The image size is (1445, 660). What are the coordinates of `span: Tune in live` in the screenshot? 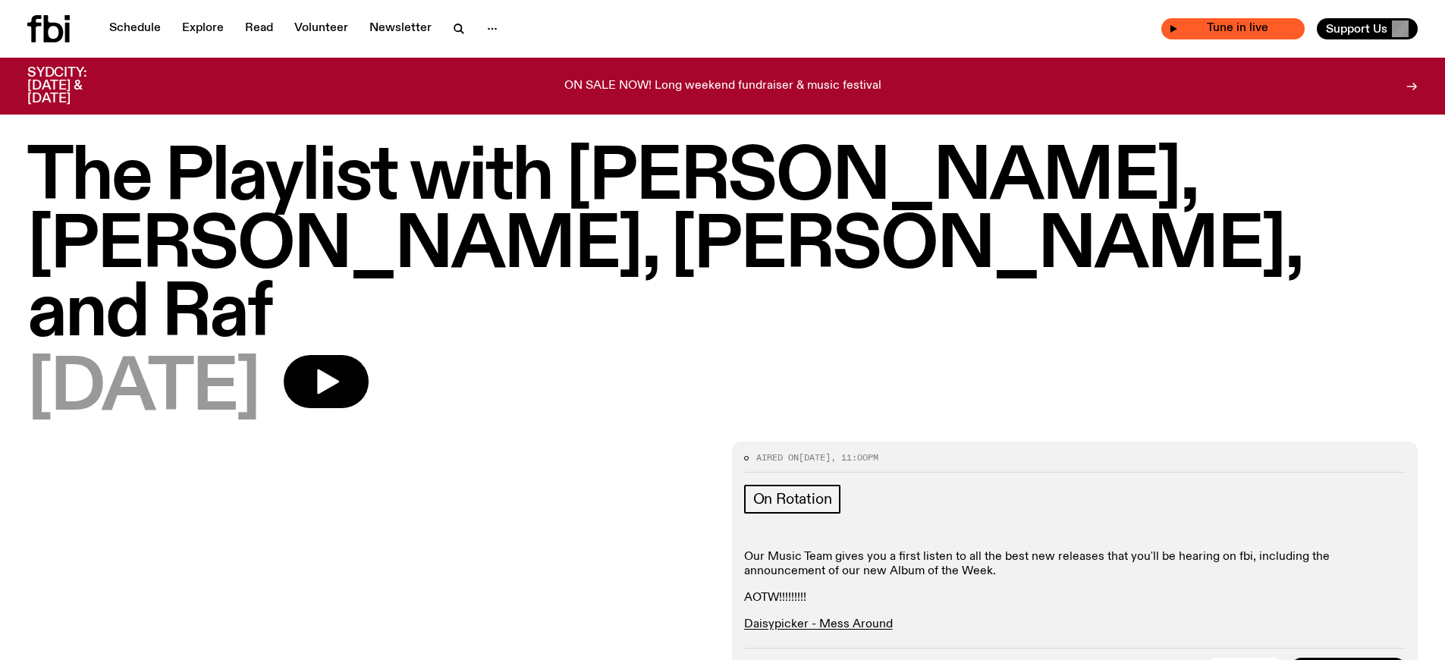 It's located at (1237, 28).